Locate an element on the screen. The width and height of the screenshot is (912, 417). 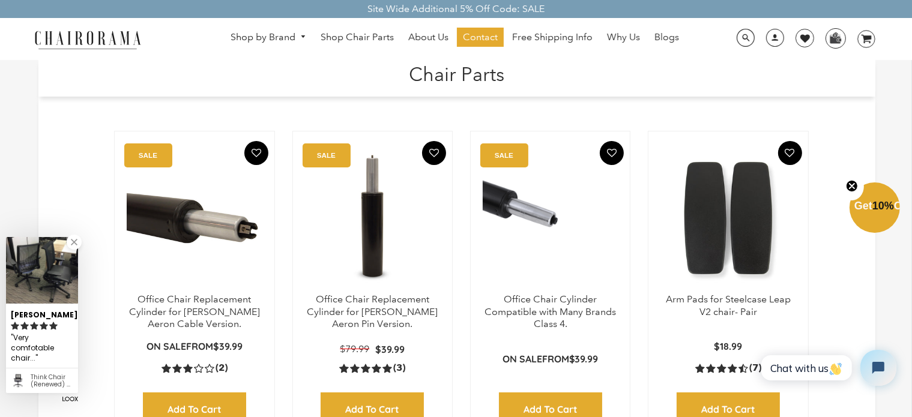
h1: Chair Parts is located at coordinates (457, 73).